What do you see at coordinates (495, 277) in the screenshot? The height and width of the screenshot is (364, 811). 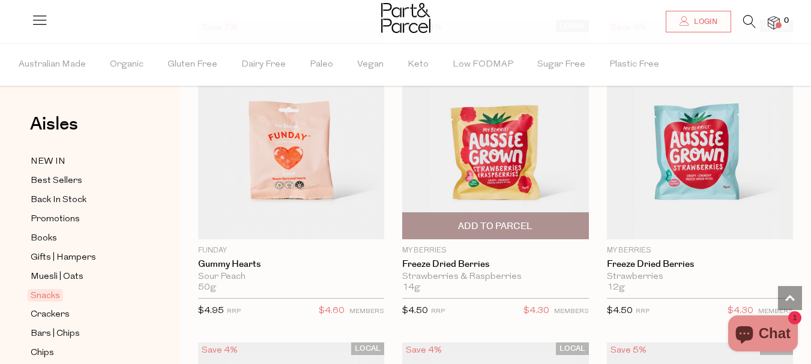 I see `div: Strawberries & Raspberries` at bounding box center [495, 277].